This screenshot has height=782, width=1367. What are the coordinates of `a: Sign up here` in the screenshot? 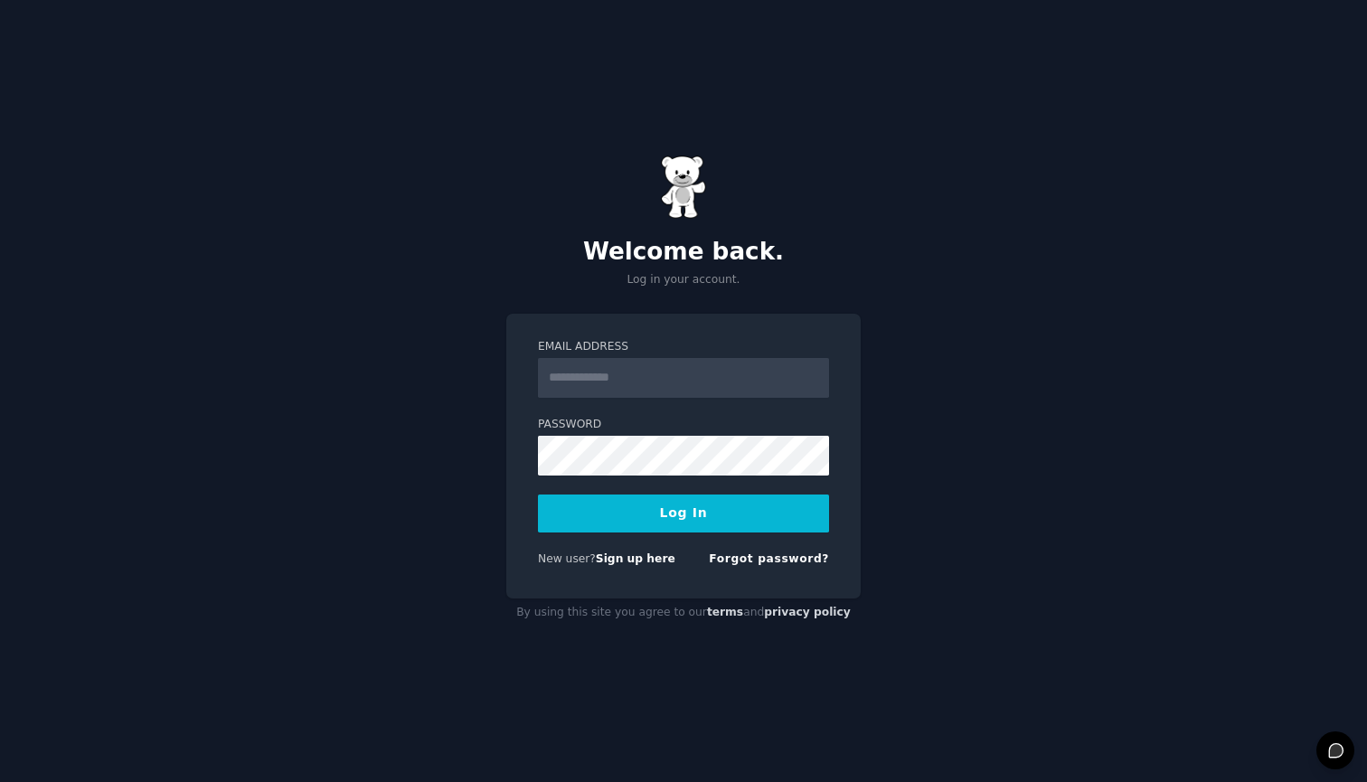 It's located at (635, 559).